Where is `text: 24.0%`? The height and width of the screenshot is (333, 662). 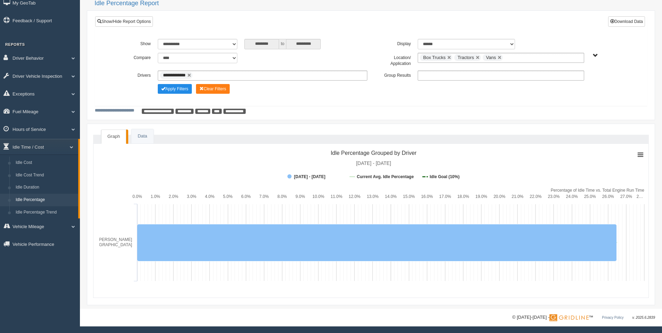
text: 24.0% is located at coordinates (572, 197).